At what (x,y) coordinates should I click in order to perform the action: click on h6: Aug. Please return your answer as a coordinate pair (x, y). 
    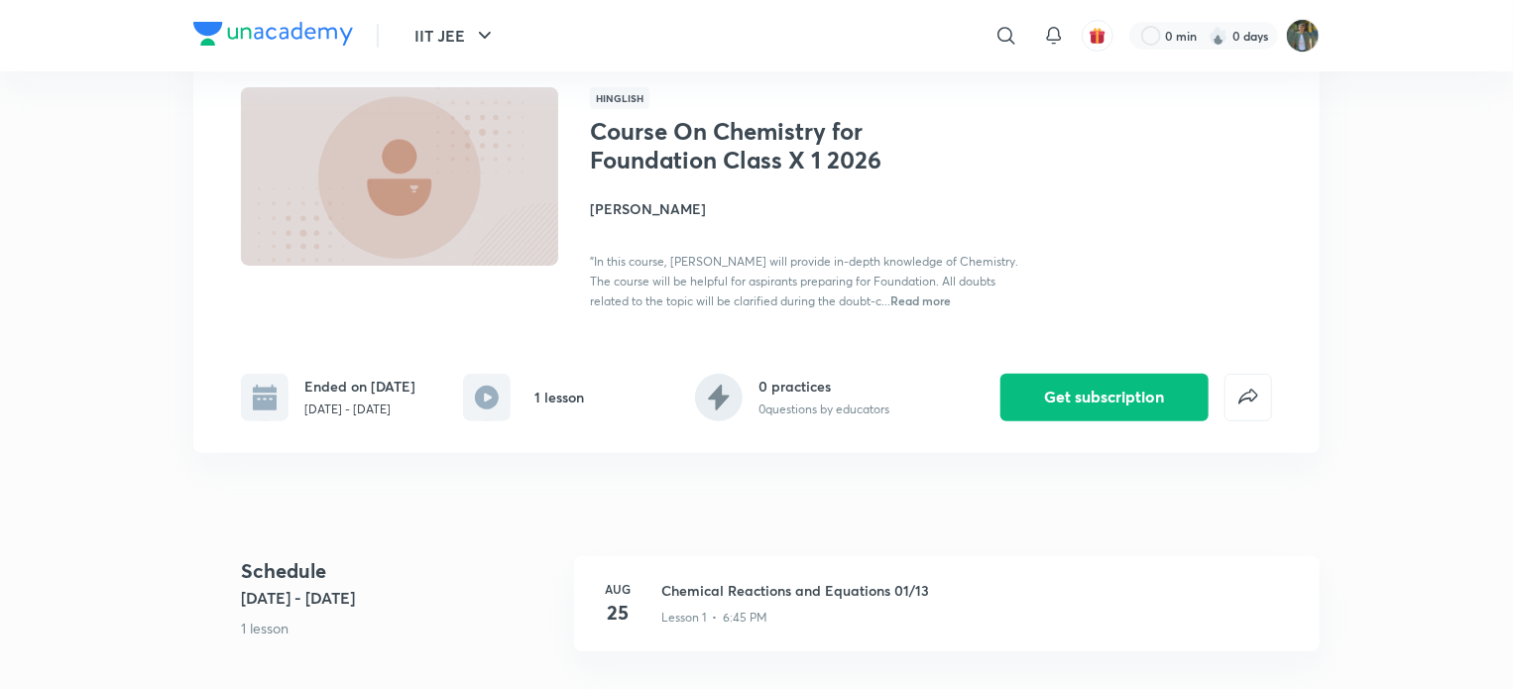
    Looking at the image, I should click on (618, 589).